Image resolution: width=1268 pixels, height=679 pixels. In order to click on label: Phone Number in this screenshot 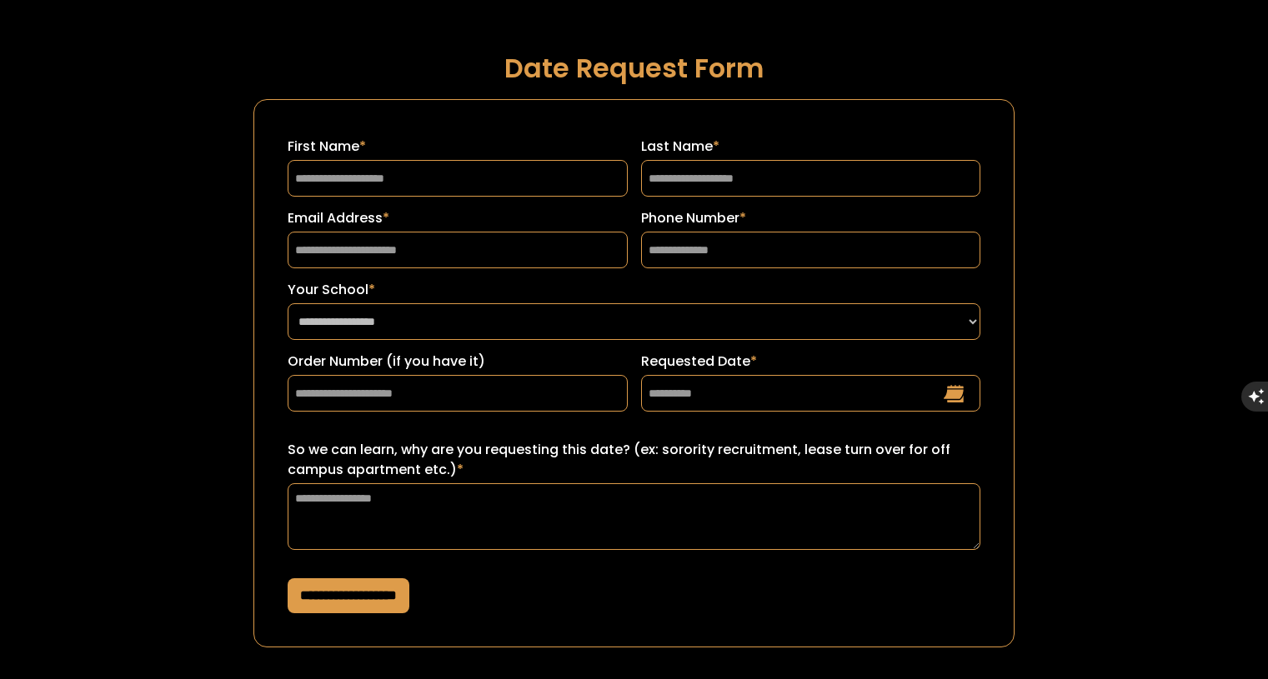, I will do `click(810, 218)`.